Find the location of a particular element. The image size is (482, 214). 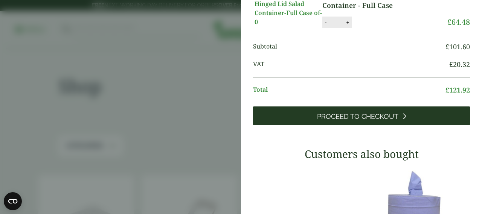

a: Proceed to Checkout is located at coordinates (362, 116).